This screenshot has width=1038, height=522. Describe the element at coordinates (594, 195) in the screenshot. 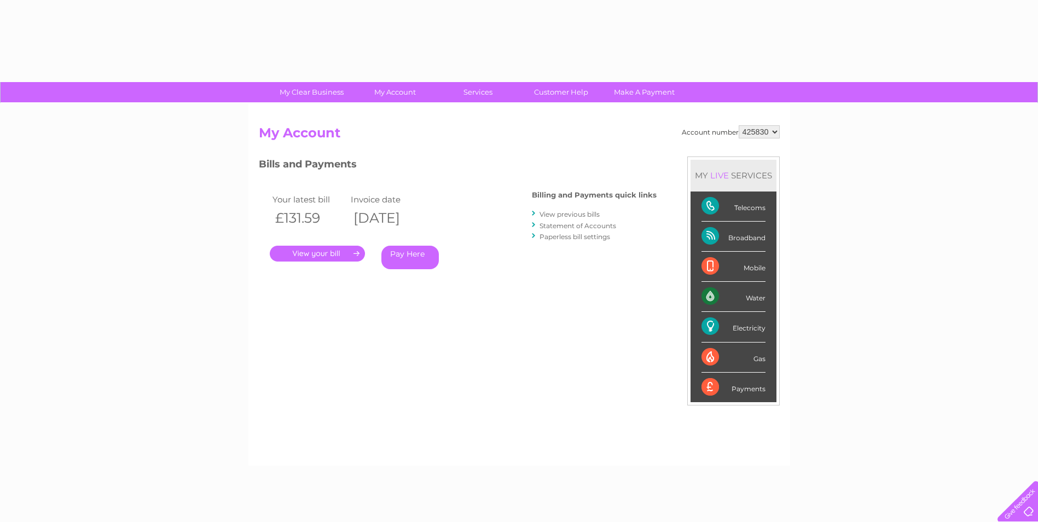

I see `h4: Billing and Payments quick links` at that location.